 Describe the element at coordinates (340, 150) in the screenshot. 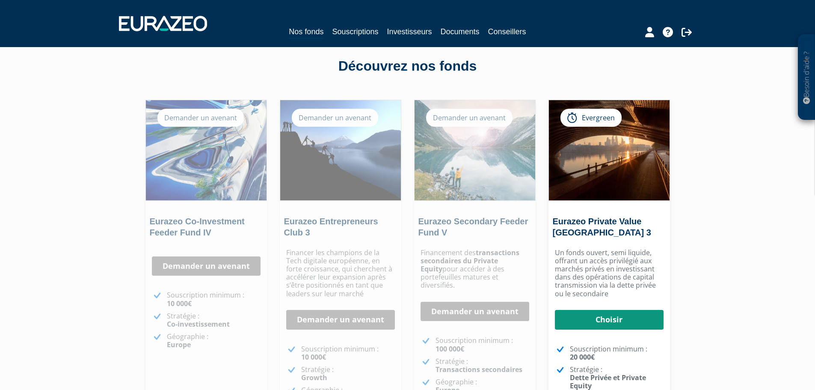

I see `img: Eurazeo Entrepreneurs Club 3` at that location.